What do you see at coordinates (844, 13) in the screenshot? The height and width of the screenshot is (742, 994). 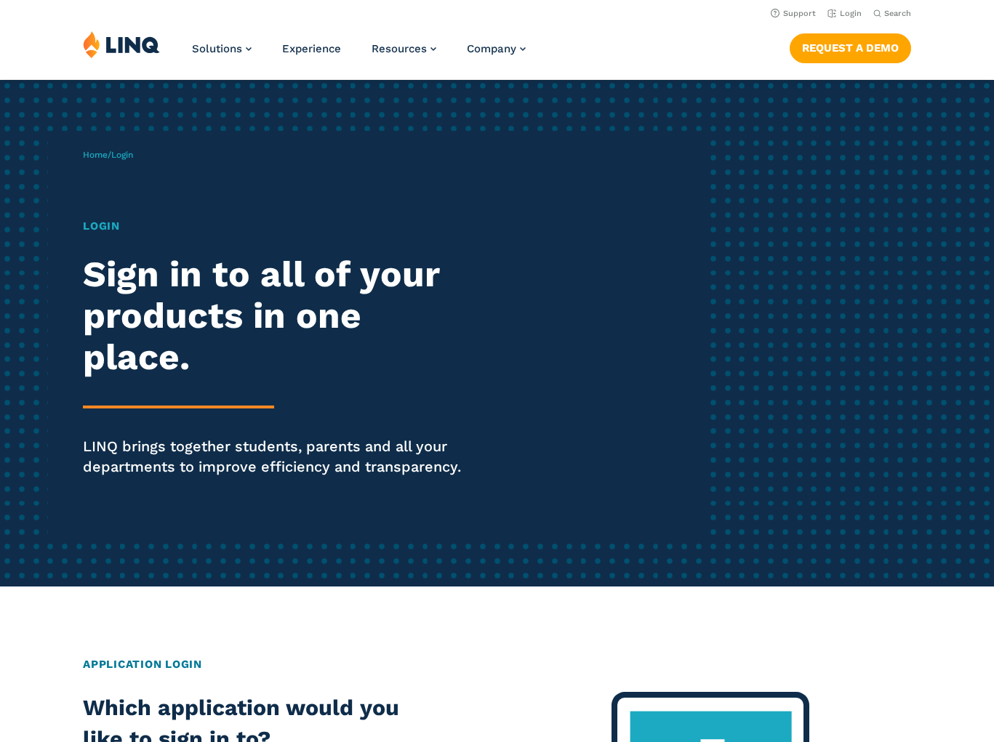 I see `a: Login` at bounding box center [844, 13].